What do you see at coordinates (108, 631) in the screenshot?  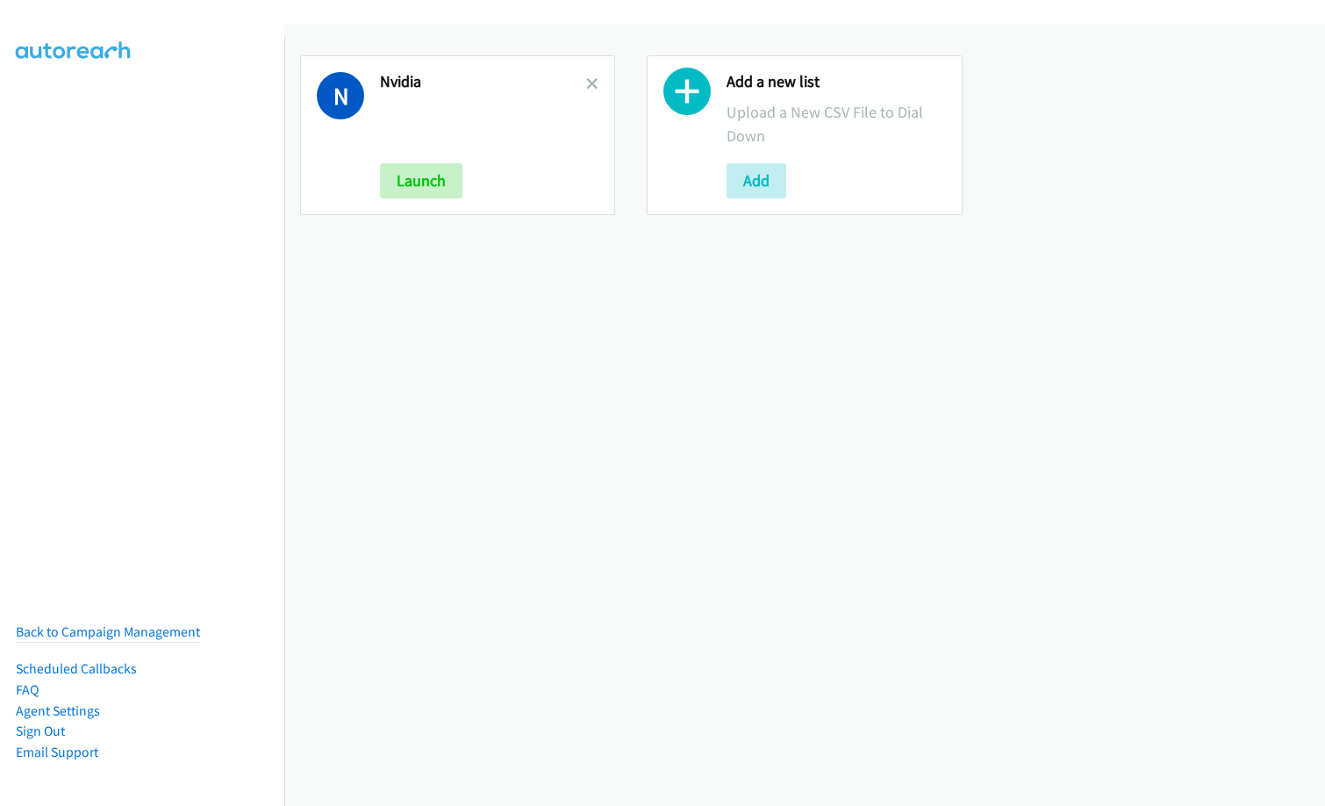 I see `a: Back to Campaign Management` at bounding box center [108, 631].